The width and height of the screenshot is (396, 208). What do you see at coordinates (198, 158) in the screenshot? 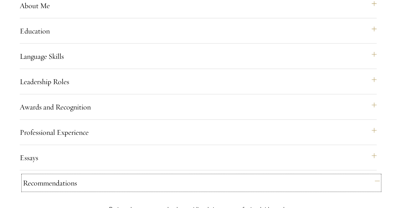
I see `button: Essays` at bounding box center [198, 158].